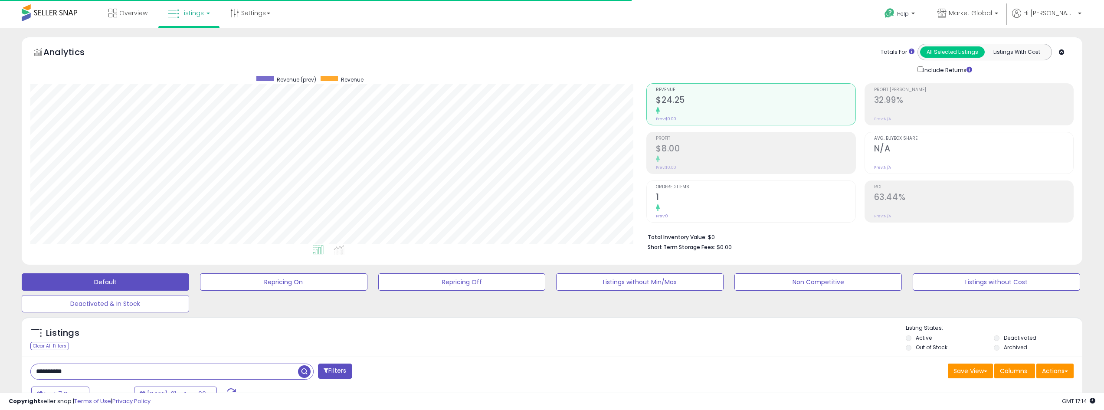 The width and height of the screenshot is (1104, 410). I want to click on h5: Listings, so click(62, 333).